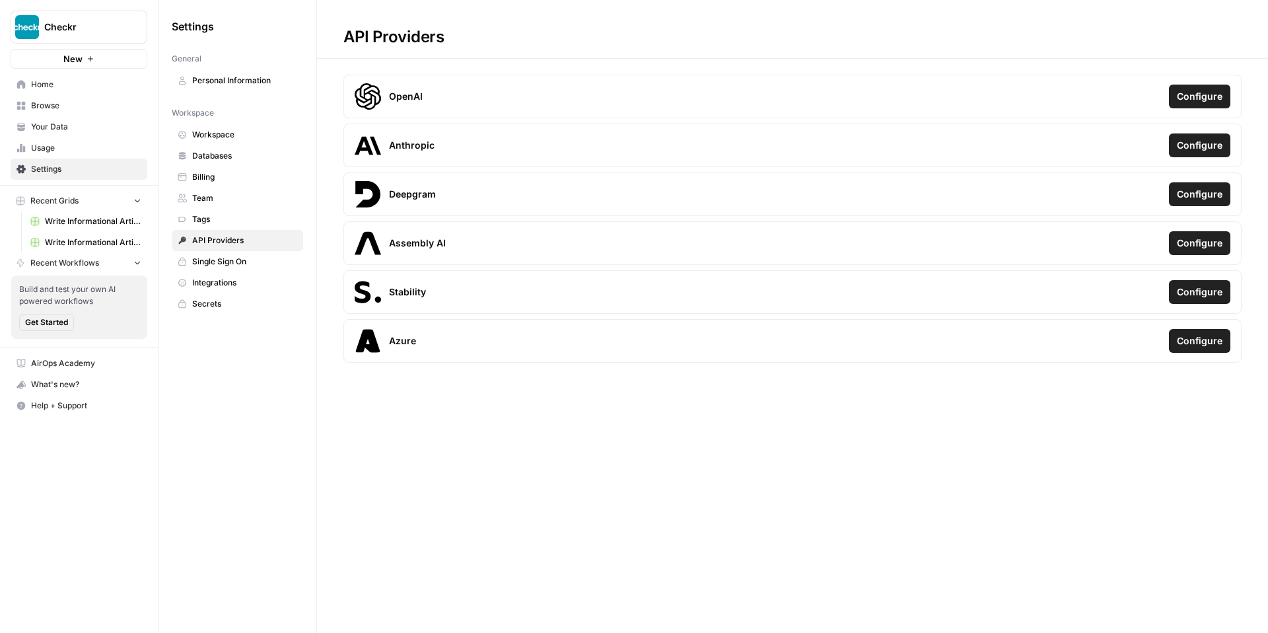 This screenshot has width=1268, height=633. What do you see at coordinates (244, 198) in the screenshot?
I see `span: Team` at bounding box center [244, 198].